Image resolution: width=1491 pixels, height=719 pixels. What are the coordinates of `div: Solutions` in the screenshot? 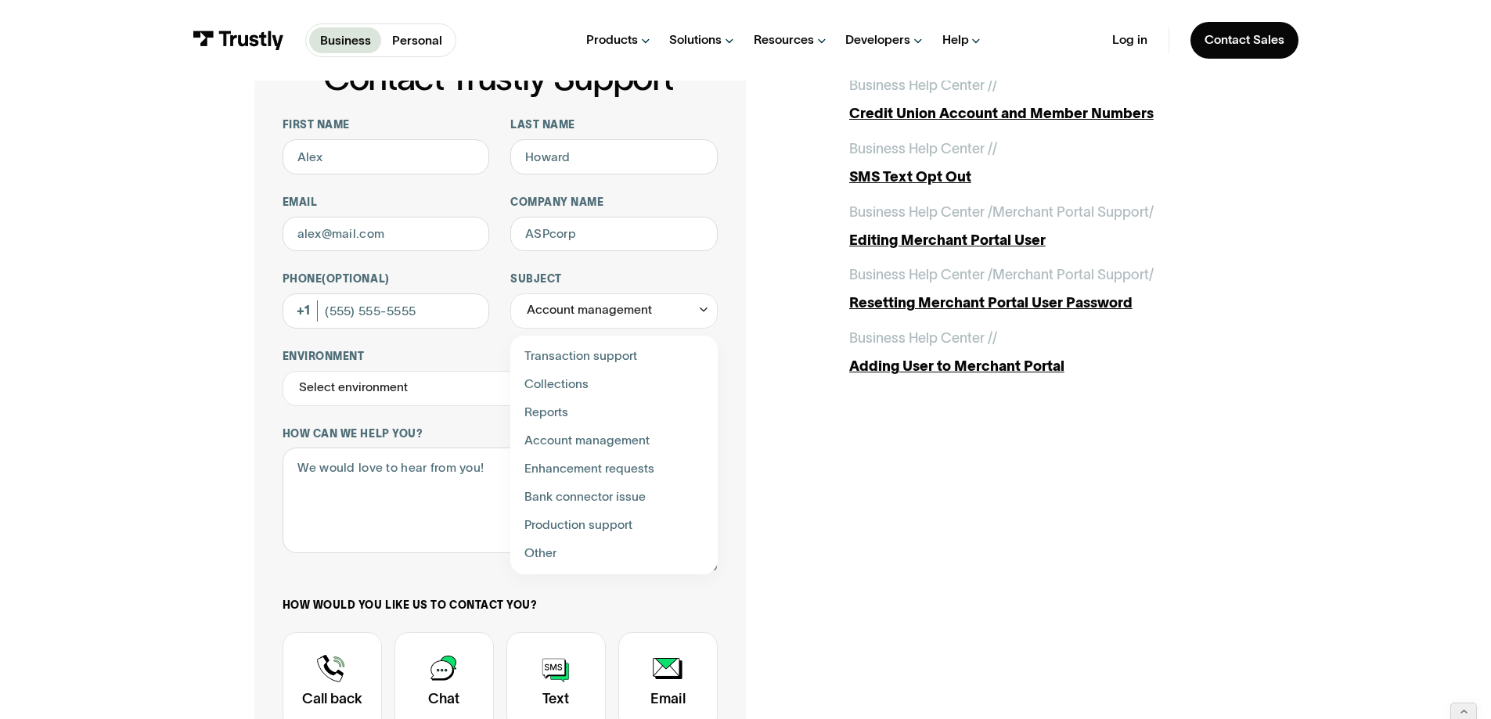 It's located at (695, 40).